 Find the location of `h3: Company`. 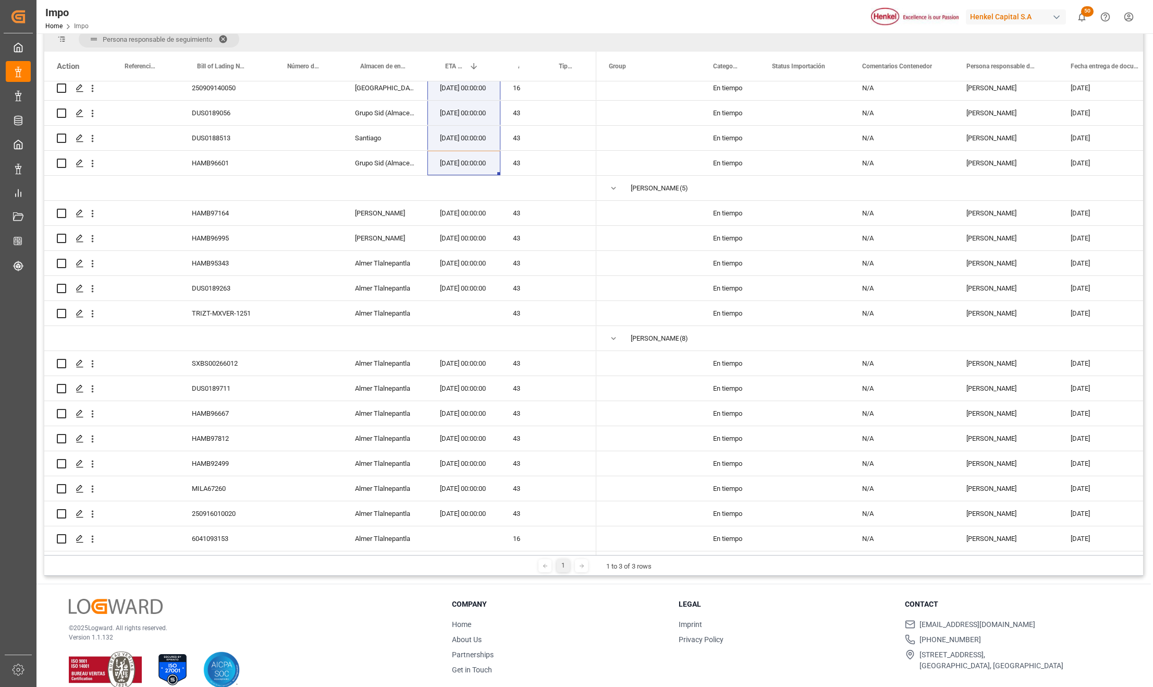

h3: Company is located at coordinates (559, 604).